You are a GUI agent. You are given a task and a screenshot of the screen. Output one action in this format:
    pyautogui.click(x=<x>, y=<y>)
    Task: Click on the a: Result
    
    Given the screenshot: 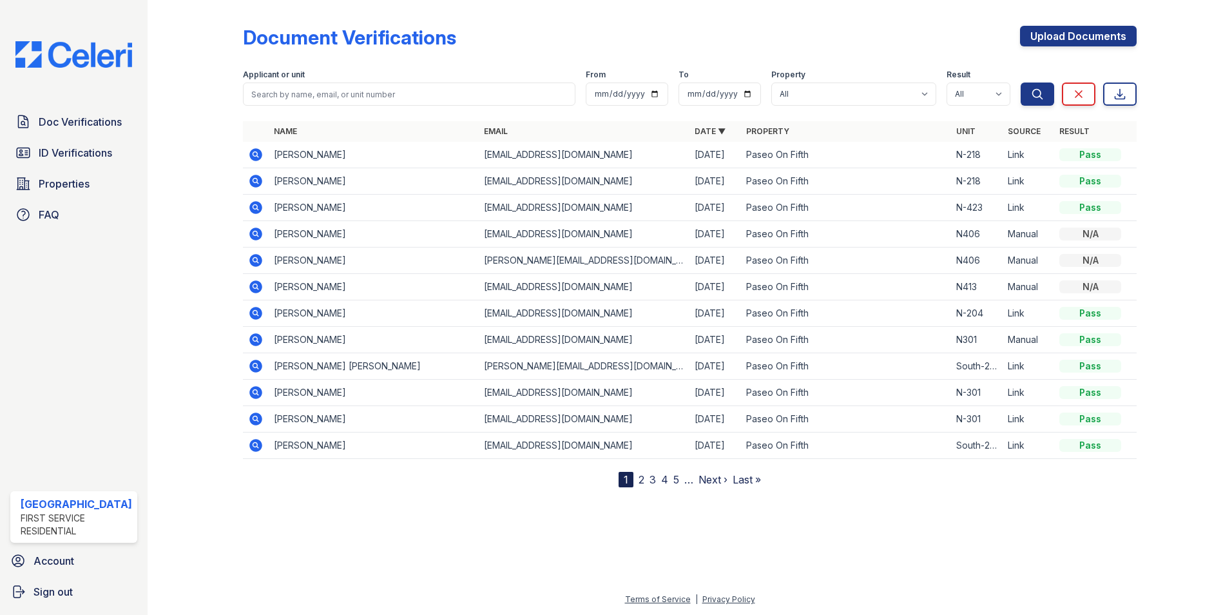 What is the action you would take?
    pyautogui.click(x=1074, y=131)
    